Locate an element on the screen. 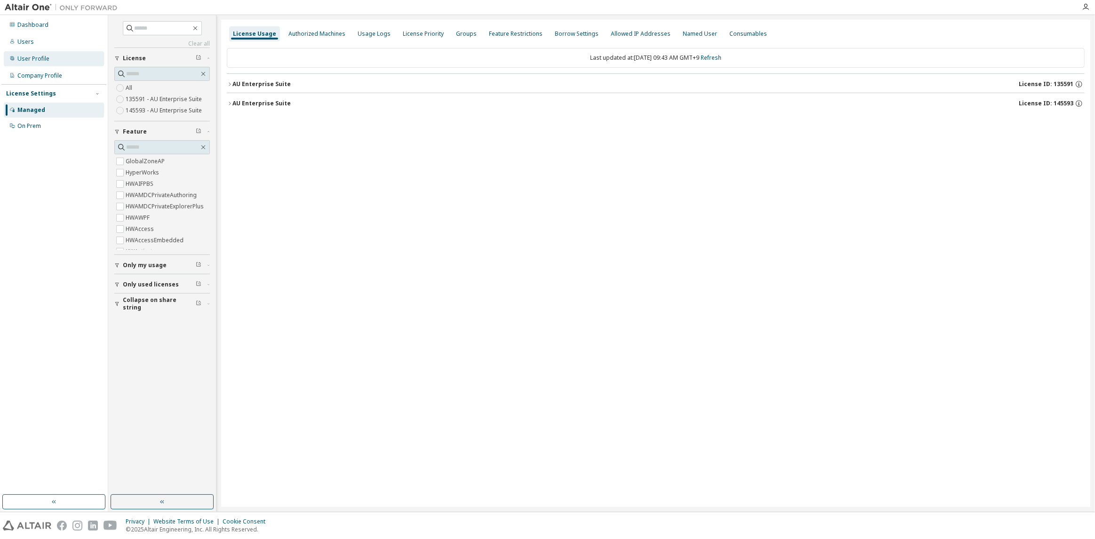 The image size is (1095, 539). span: License ID: 135591 is located at coordinates (1046, 84).